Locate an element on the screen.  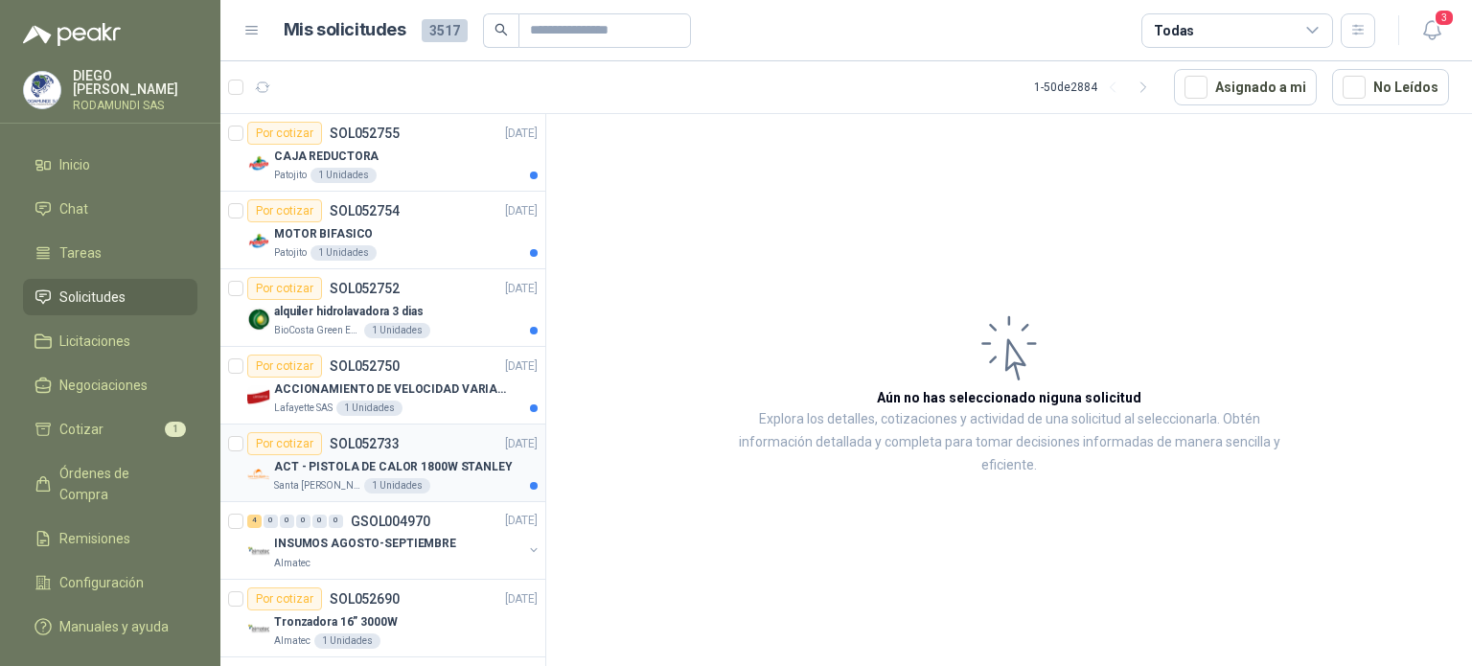
p: GSOL004970 is located at coordinates (390, 521).